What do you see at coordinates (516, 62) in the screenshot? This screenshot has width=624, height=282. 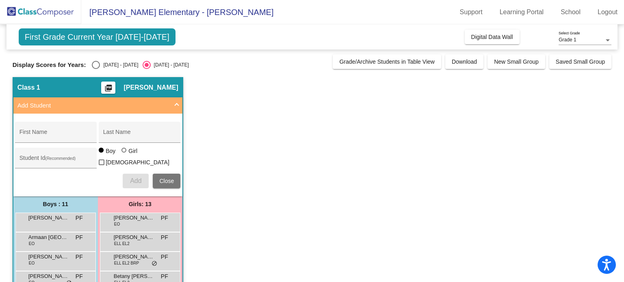 I see `button: New Small Group` at bounding box center [516, 62].